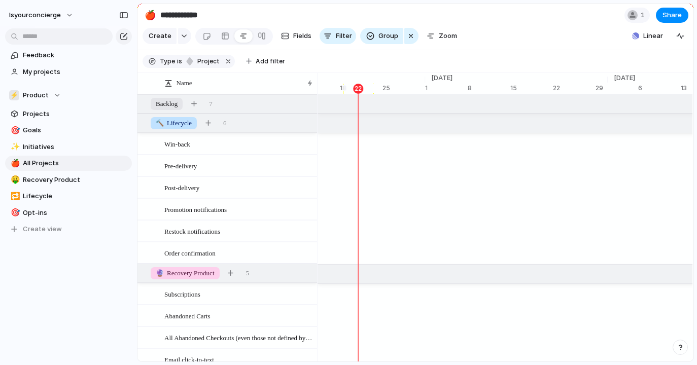  Describe the element at coordinates (68, 180) in the screenshot. I see `a: 🤑Recovery Product` at that location.